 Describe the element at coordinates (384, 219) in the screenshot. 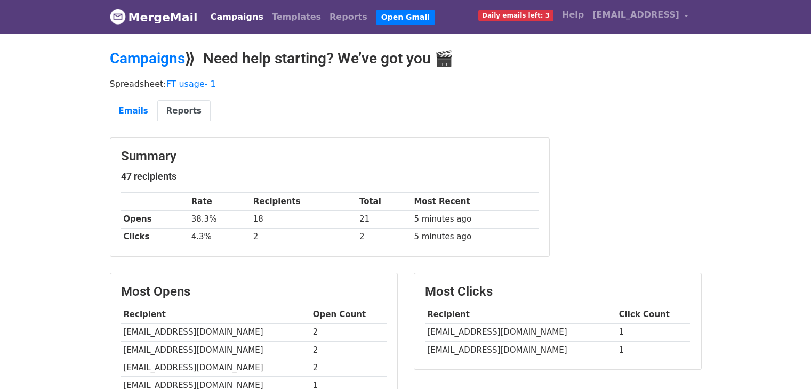

I see `td: 21` at that location.